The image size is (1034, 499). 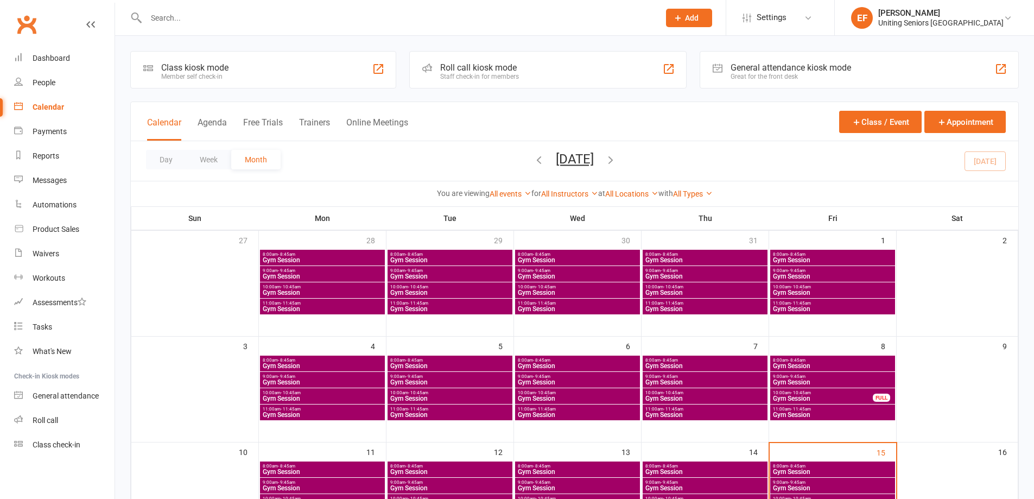 I want to click on a: All Locations, so click(x=632, y=194).